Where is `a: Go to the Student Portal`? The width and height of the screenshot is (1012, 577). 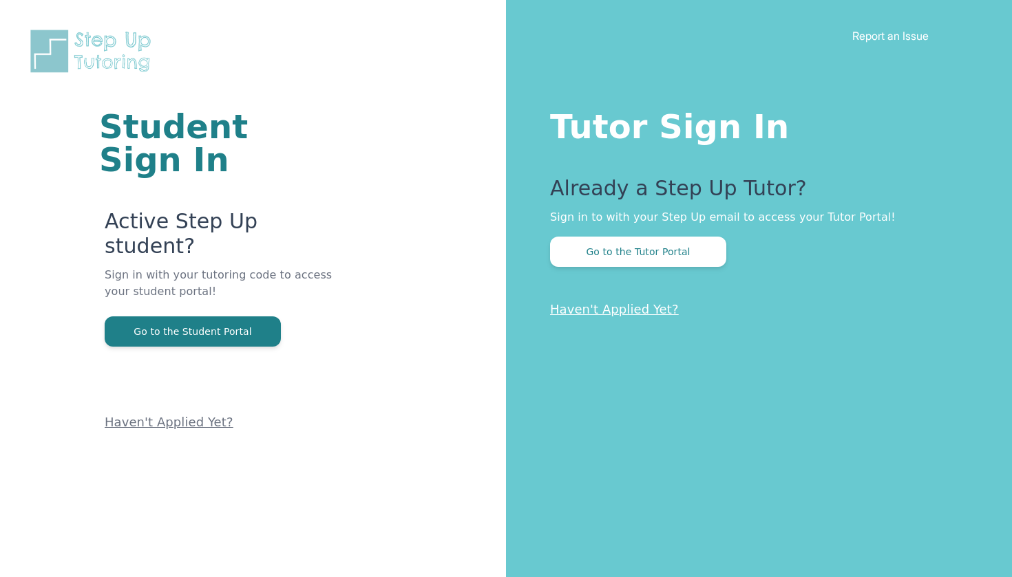 a: Go to the Student Portal is located at coordinates (193, 331).